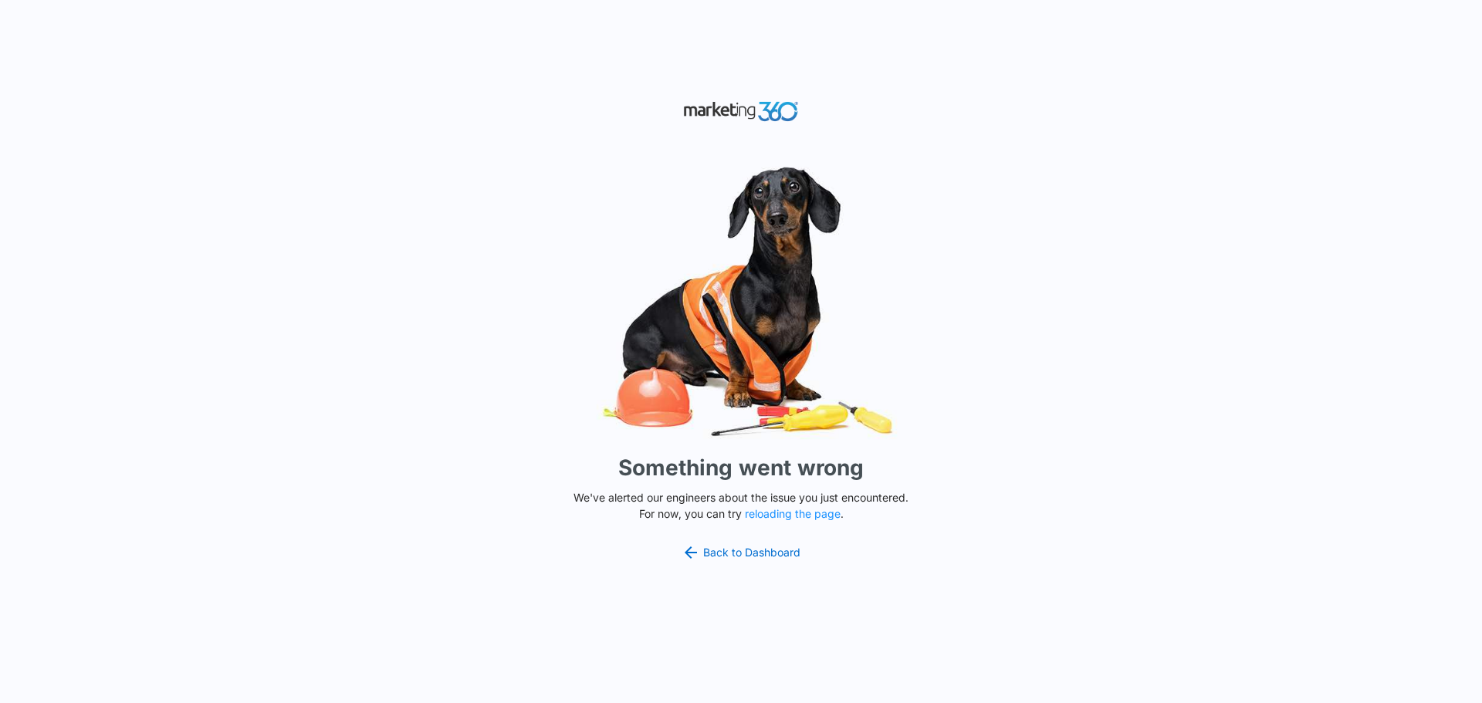 Image resolution: width=1482 pixels, height=703 pixels. Describe the element at coordinates (741, 553) in the screenshot. I see `a: Back to Dashboard` at that location.